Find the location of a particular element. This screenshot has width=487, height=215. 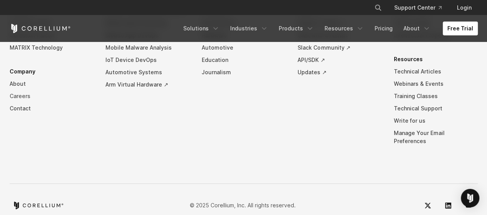

a: Education is located at coordinates (244, 60).